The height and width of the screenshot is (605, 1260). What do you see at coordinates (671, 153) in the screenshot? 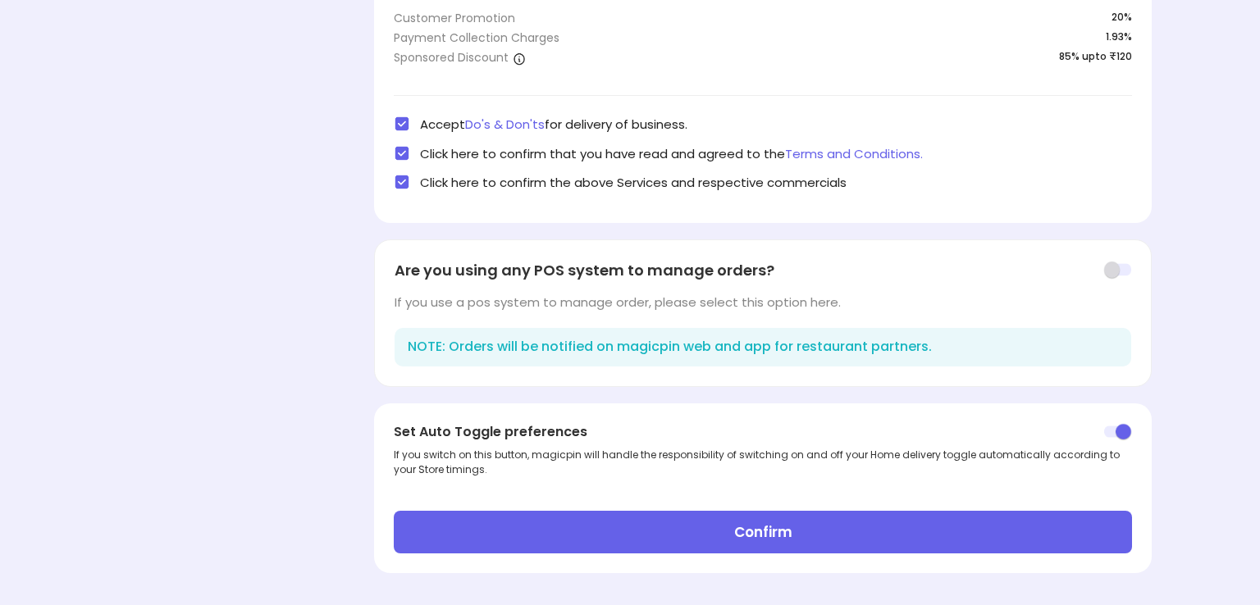
I see `span: Click here to confirm that you have read and agreed to the` at bounding box center [671, 153].